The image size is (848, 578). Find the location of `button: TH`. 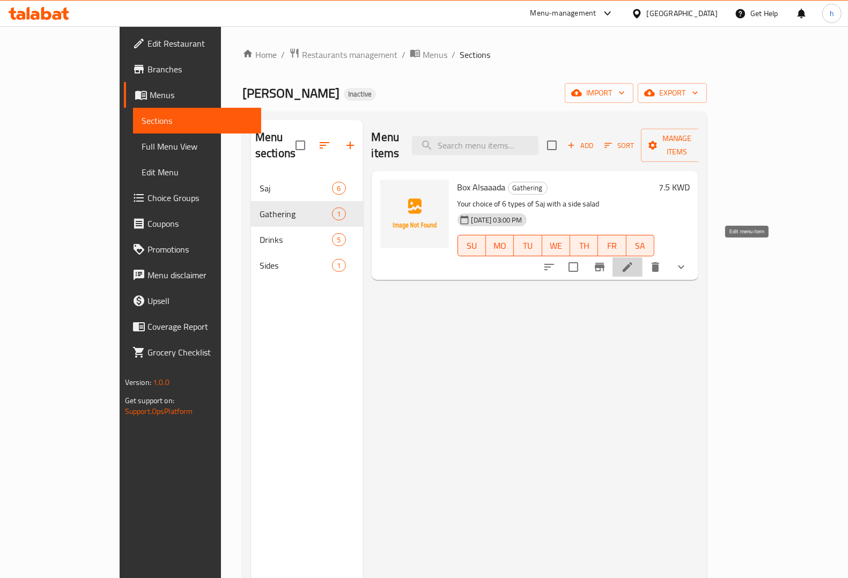

button: TH is located at coordinates (584, 246).